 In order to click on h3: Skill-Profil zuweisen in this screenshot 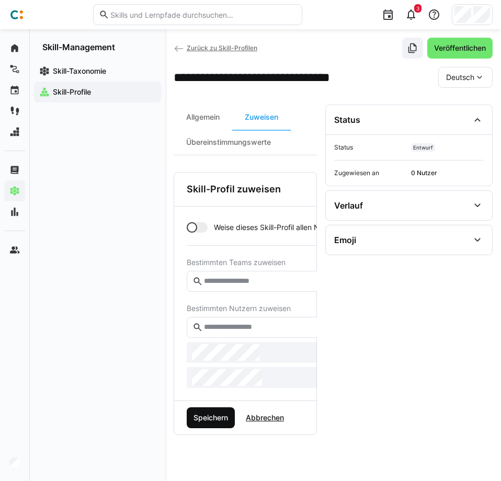, I will do `click(234, 189)`.